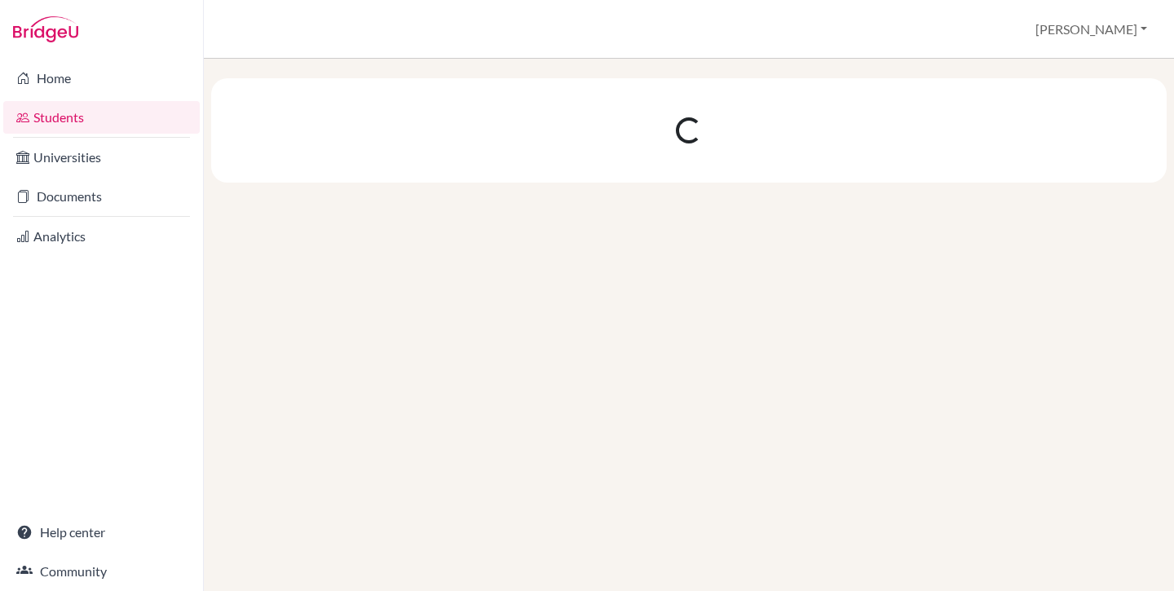 The image size is (1174, 591). Describe the element at coordinates (101, 197) in the screenshot. I see `a: Documents` at that location.